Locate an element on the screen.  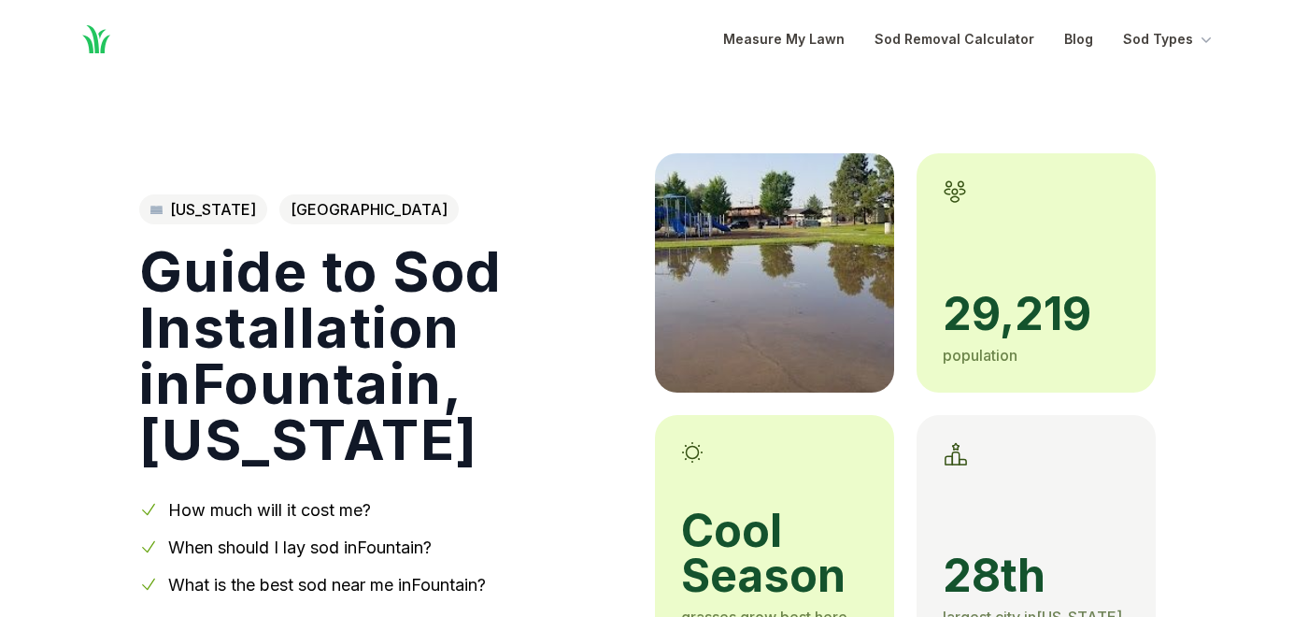
img: Colorado state outline is located at coordinates (156, 209).